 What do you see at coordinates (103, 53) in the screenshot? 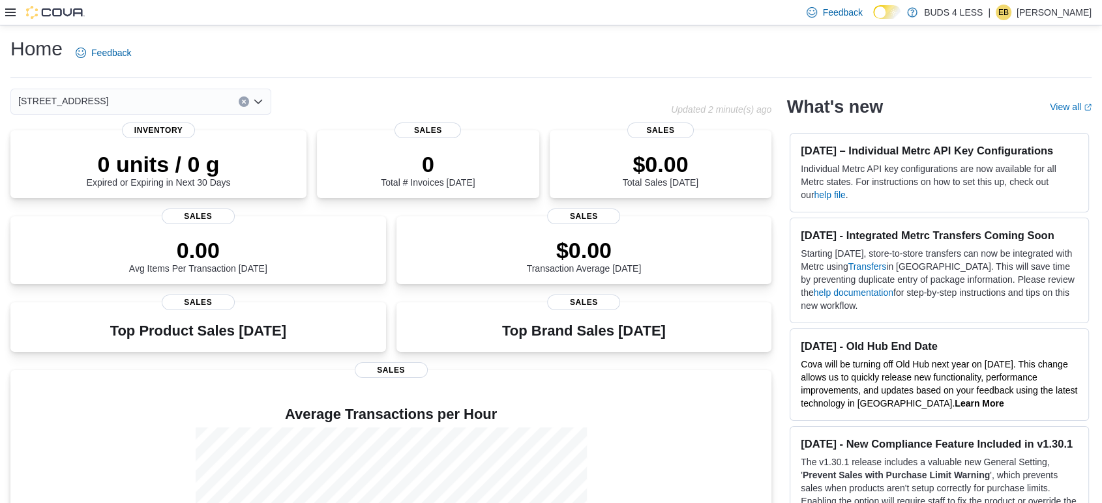
I see `a: Feedback` at bounding box center [103, 53].